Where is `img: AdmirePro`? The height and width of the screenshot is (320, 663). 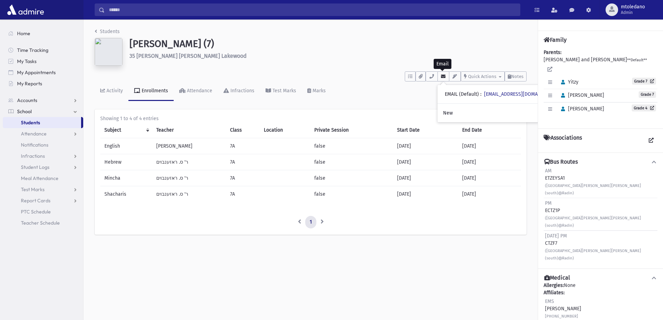
img: AdmirePro is located at coordinates (25, 10).